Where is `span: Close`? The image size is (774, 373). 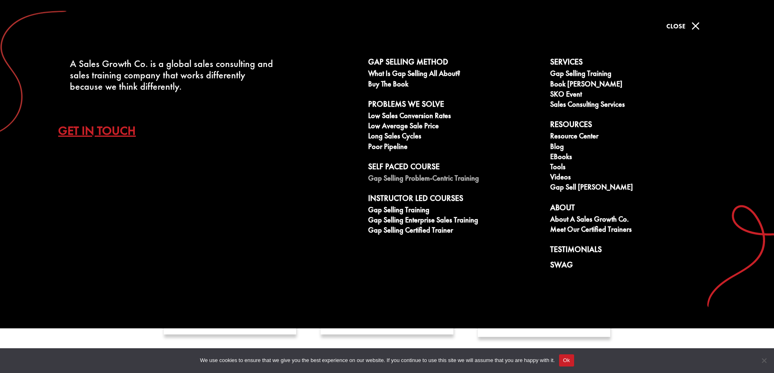 span: Close is located at coordinates (676, 26).